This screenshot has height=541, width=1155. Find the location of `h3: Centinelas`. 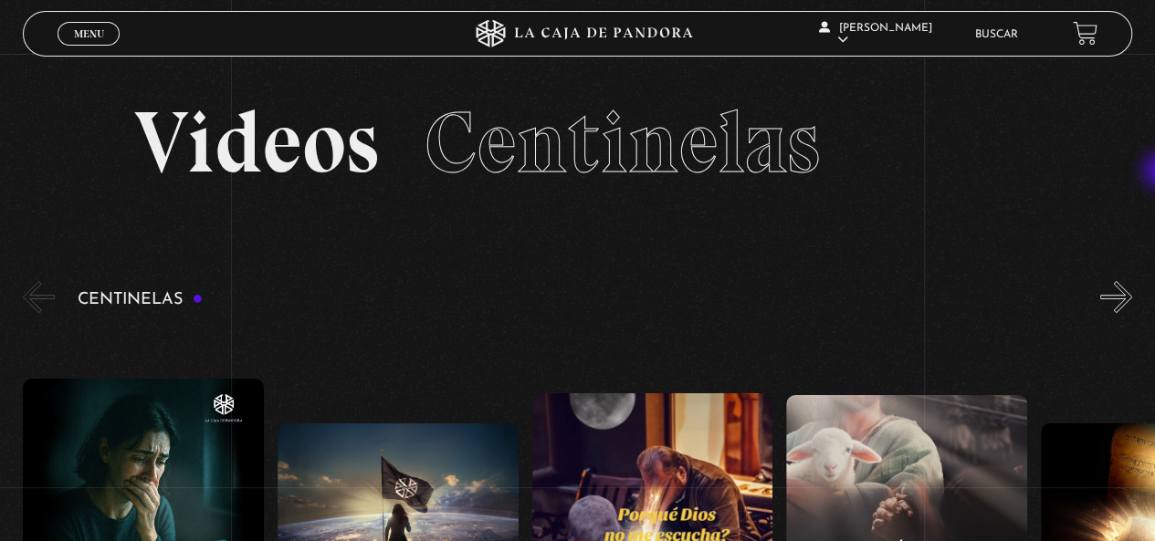

h3: Centinelas is located at coordinates (140, 299).